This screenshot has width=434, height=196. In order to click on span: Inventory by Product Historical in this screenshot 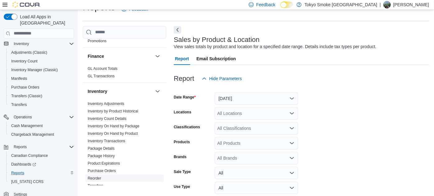, I will do `click(113, 111)`.